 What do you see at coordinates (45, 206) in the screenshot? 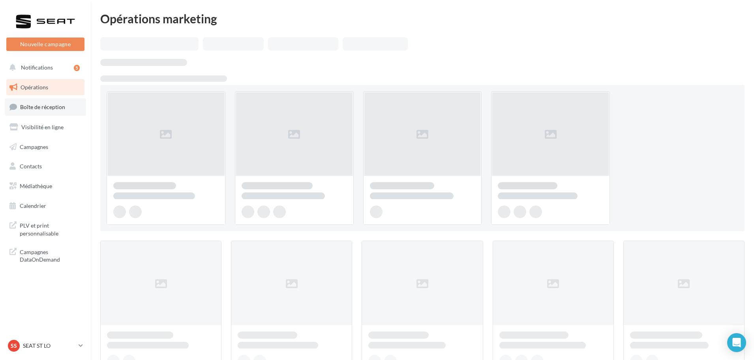
I see `a: Calendrier` at bounding box center [45, 206].